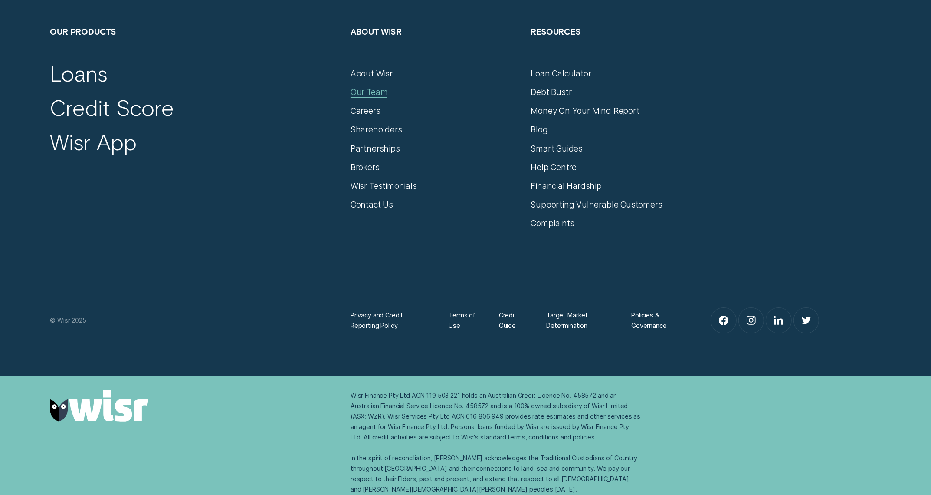 Image resolution: width=931 pixels, height=495 pixels. I want to click on a: Contact Us, so click(372, 204).